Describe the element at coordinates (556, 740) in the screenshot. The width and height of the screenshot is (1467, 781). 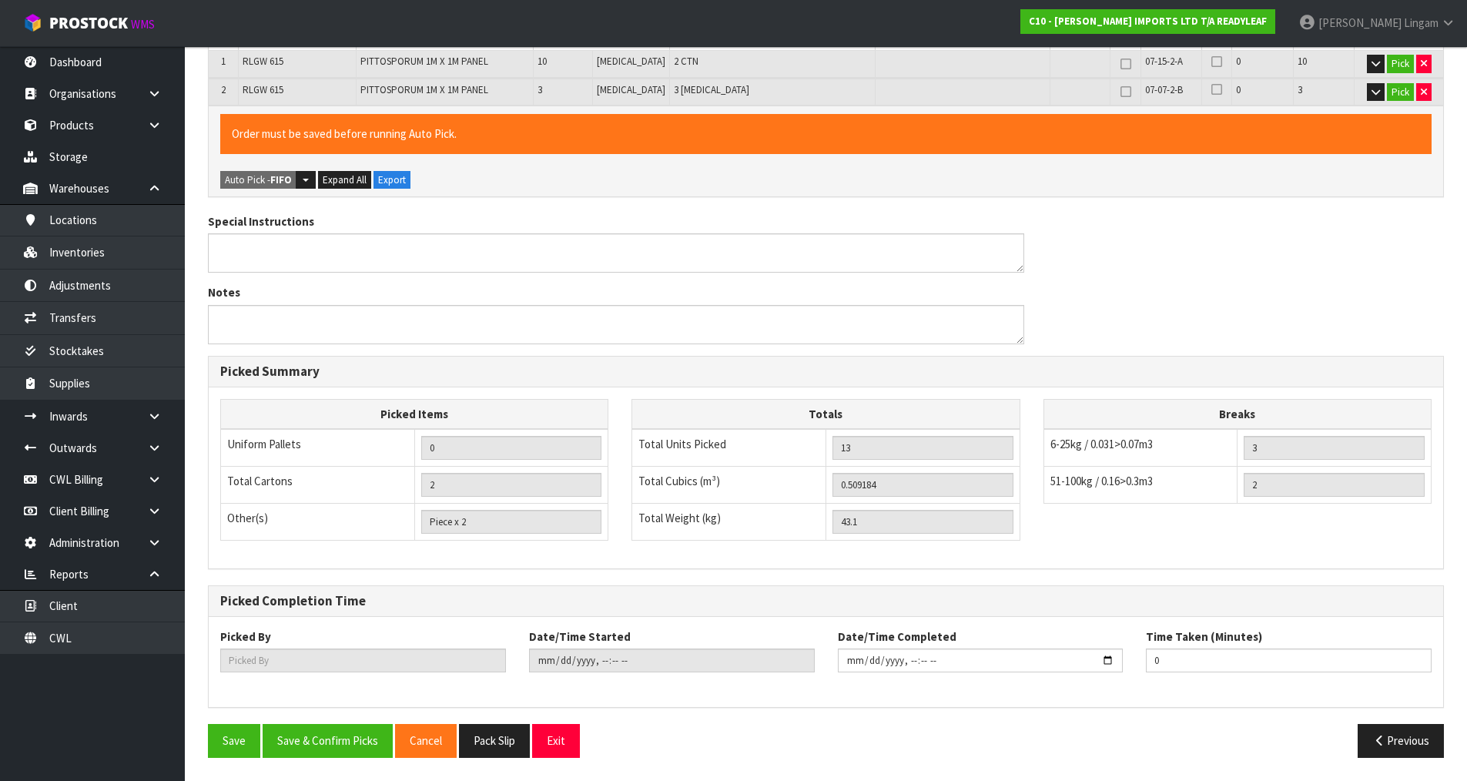
I see `button: Exit` at that location.